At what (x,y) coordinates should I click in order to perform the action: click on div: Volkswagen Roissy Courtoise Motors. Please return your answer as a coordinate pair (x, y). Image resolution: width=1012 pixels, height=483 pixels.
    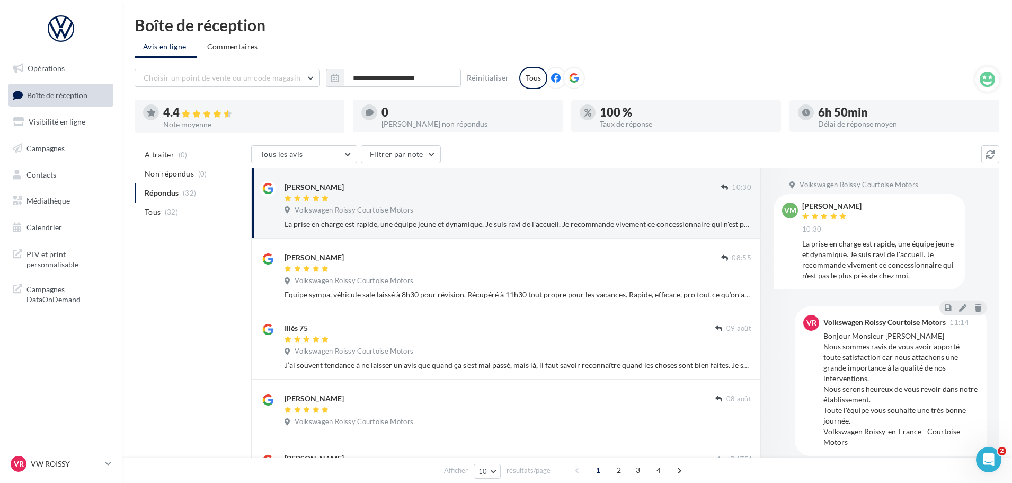
    Looking at the image, I should click on (885, 322).